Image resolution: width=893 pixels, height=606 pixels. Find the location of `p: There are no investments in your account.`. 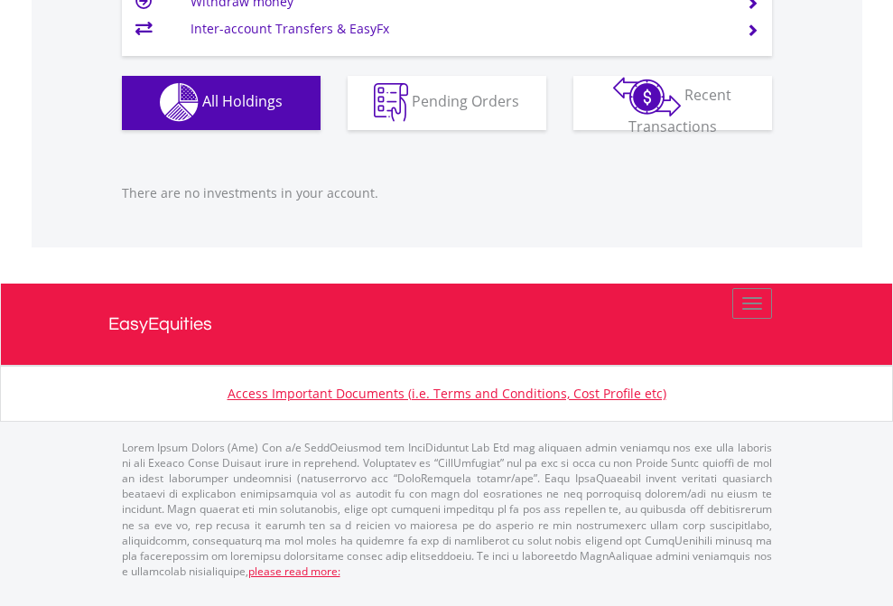

p: There are no investments in your account. is located at coordinates (447, 193).